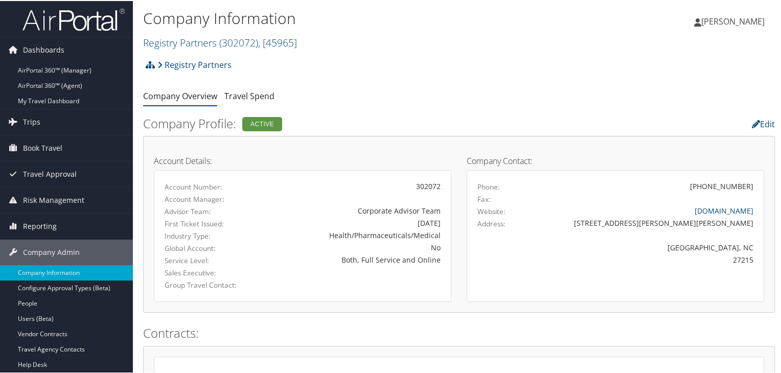 The image size is (781, 373). I want to click on div: No, so click(351, 246).